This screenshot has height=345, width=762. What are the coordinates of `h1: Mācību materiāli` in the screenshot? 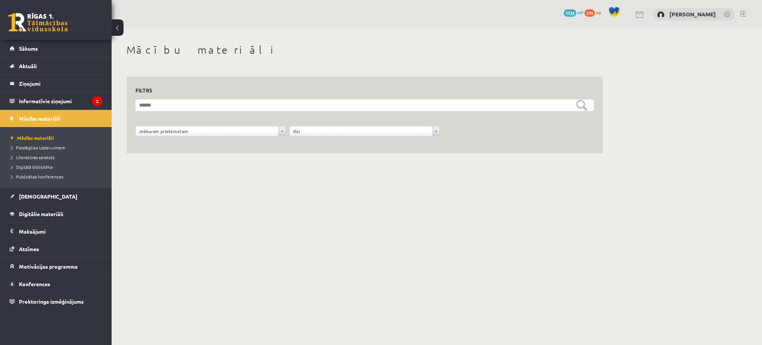 It's located at (365, 50).